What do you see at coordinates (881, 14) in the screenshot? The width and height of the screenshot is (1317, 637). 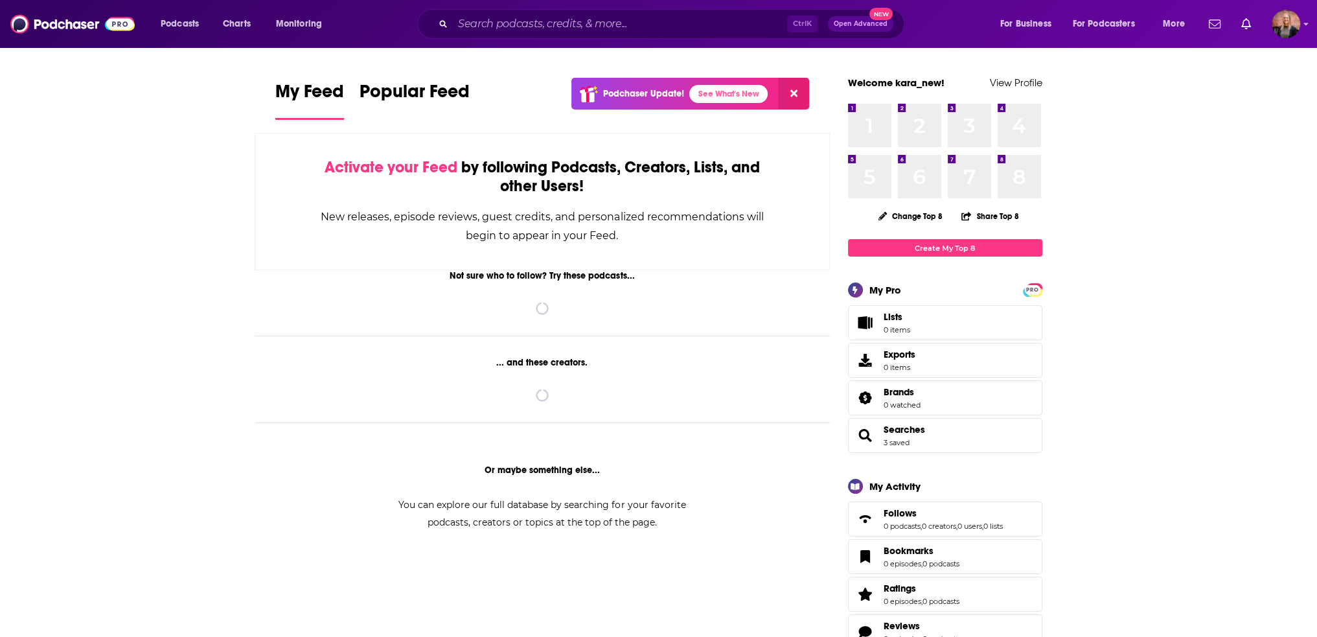 I see `span: New` at bounding box center [881, 14].